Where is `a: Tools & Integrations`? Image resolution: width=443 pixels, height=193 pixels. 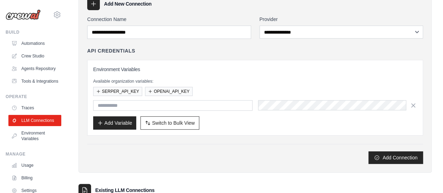 a: Tools & Integrations is located at coordinates (35, 81).